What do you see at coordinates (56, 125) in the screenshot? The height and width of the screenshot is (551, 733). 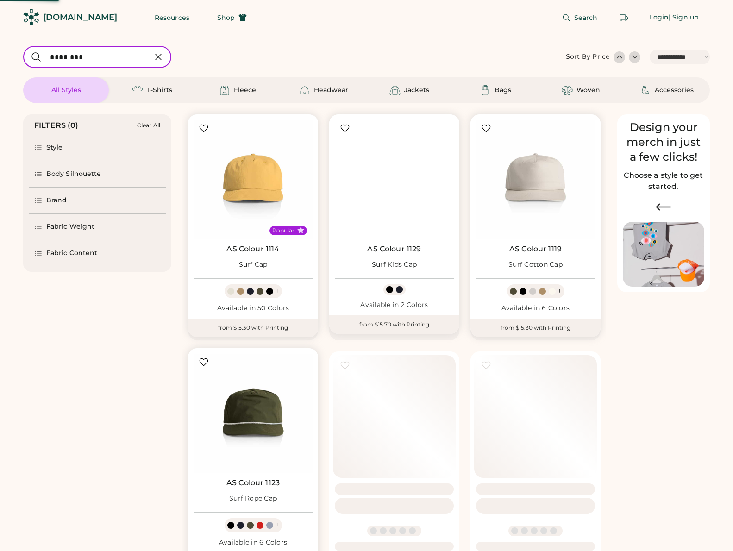 I see `div: FILTERS (0)` at bounding box center [56, 125].